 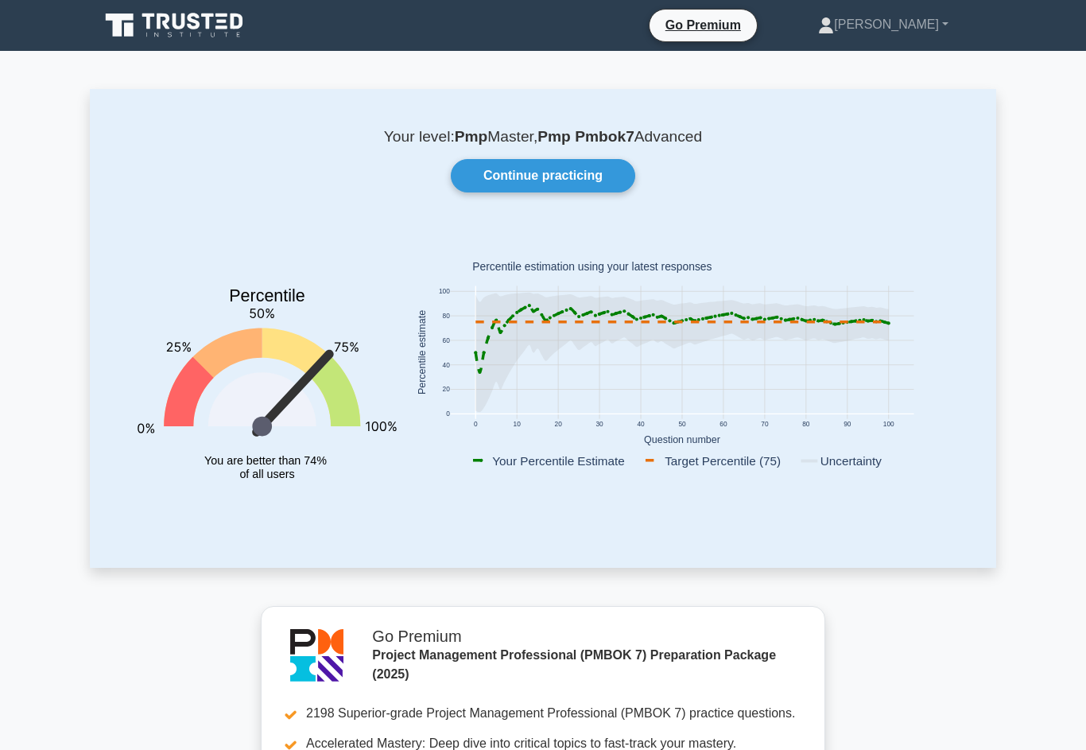 I want to click on a: Go Premium, so click(x=703, y=25).